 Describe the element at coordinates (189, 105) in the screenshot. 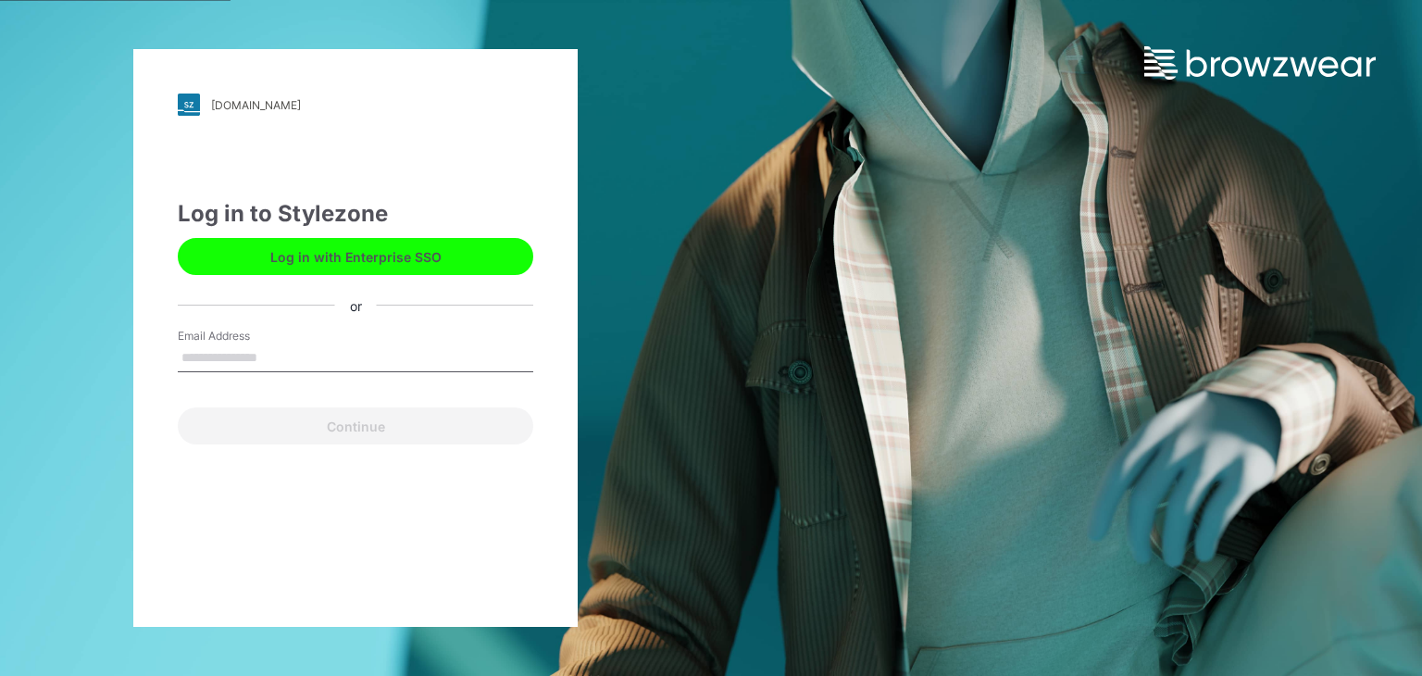

I see `img: stylezone-logo.562084cfcfab977791bfbf7441f1a819.svg` at that location.